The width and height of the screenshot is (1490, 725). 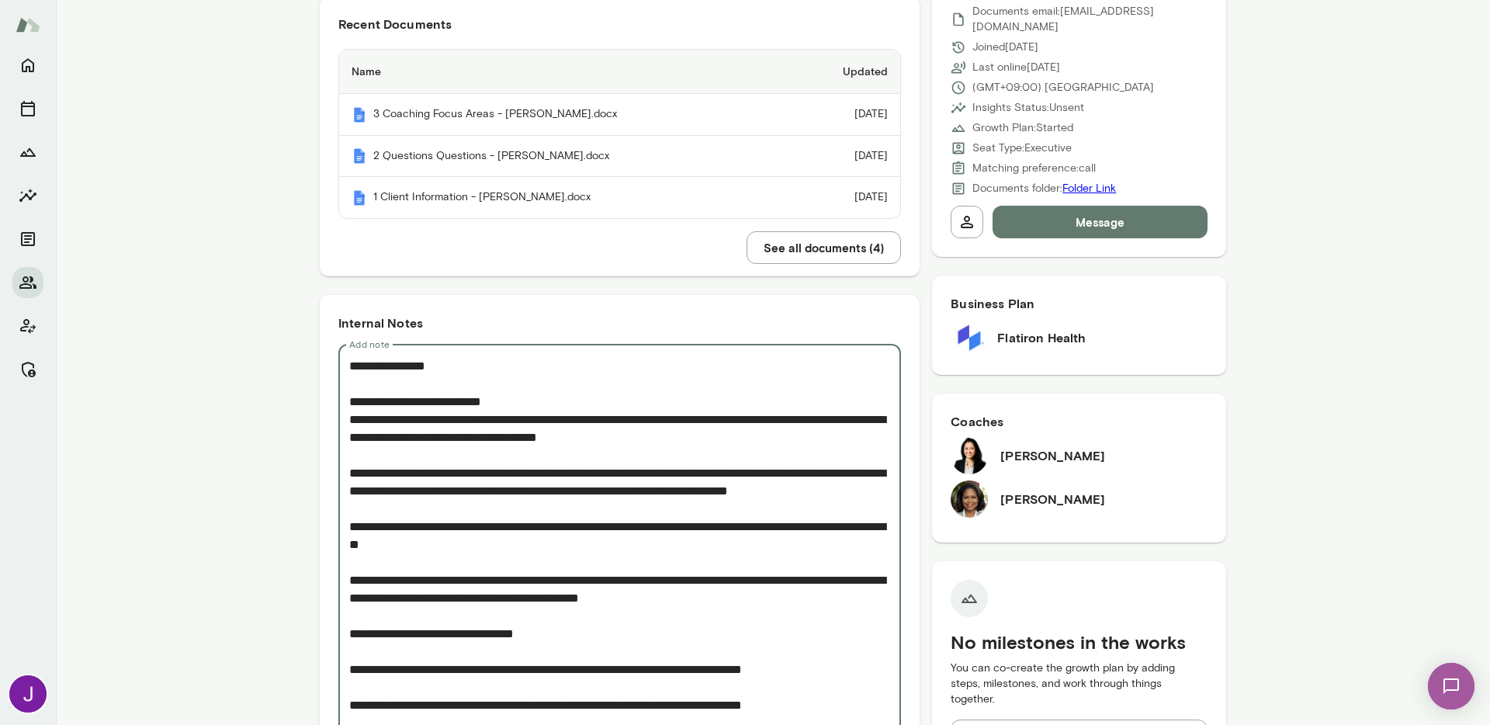 I want to click on p: Documents folder:, so click(x=1044, y=189).